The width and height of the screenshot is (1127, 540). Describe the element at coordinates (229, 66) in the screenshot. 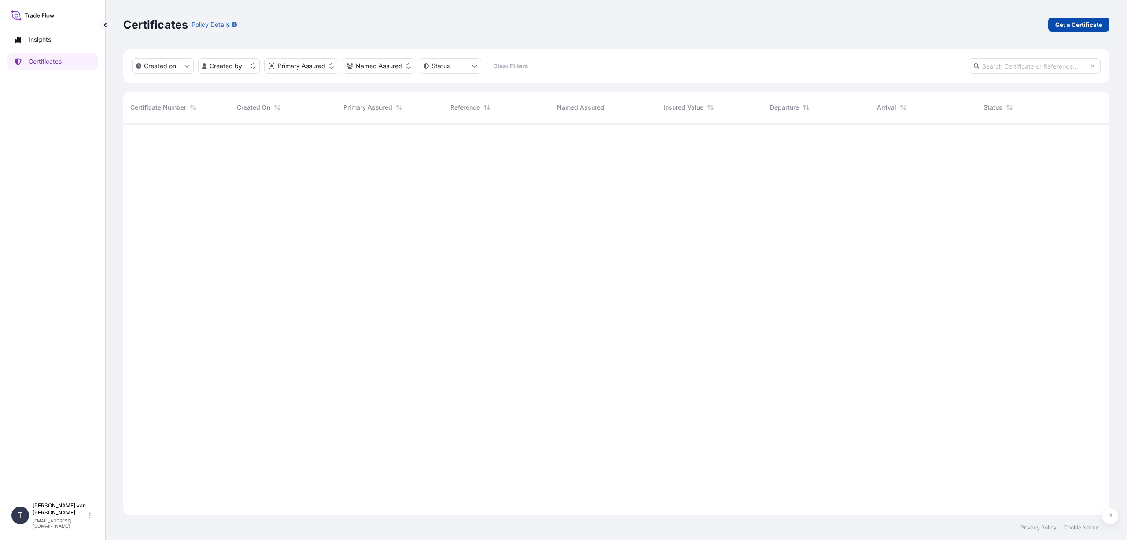

I see `button: createdBy Filter options` at that location.